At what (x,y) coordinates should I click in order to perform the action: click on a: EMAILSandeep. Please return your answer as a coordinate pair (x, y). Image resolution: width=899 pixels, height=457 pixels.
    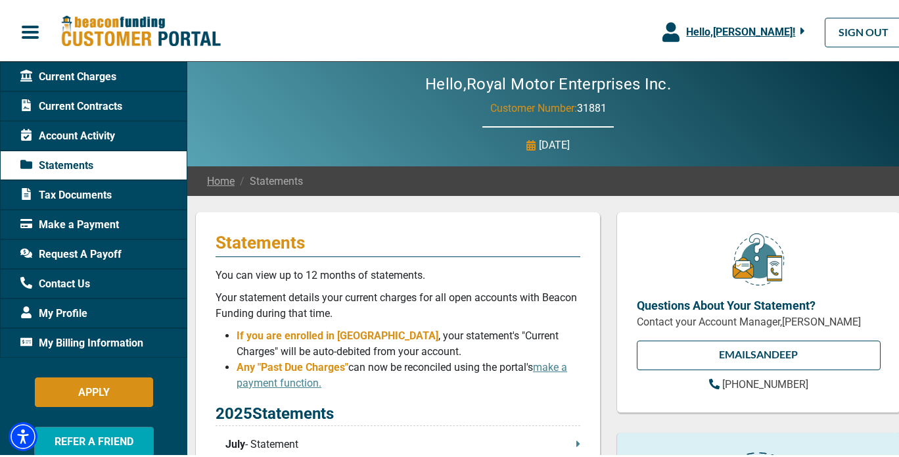
    Looking at the image, I should click on (759, 352).